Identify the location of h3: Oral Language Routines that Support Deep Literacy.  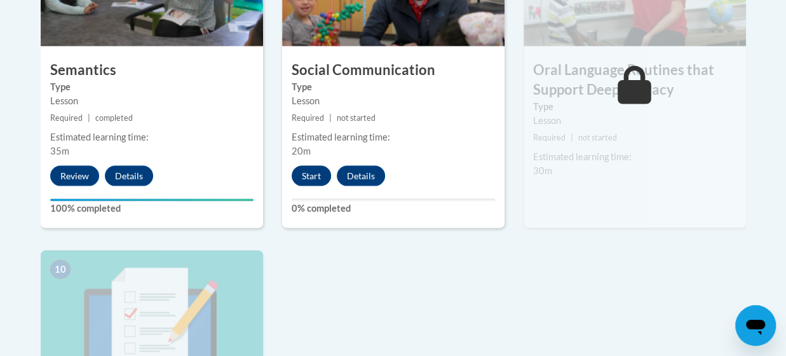
(635, 80).